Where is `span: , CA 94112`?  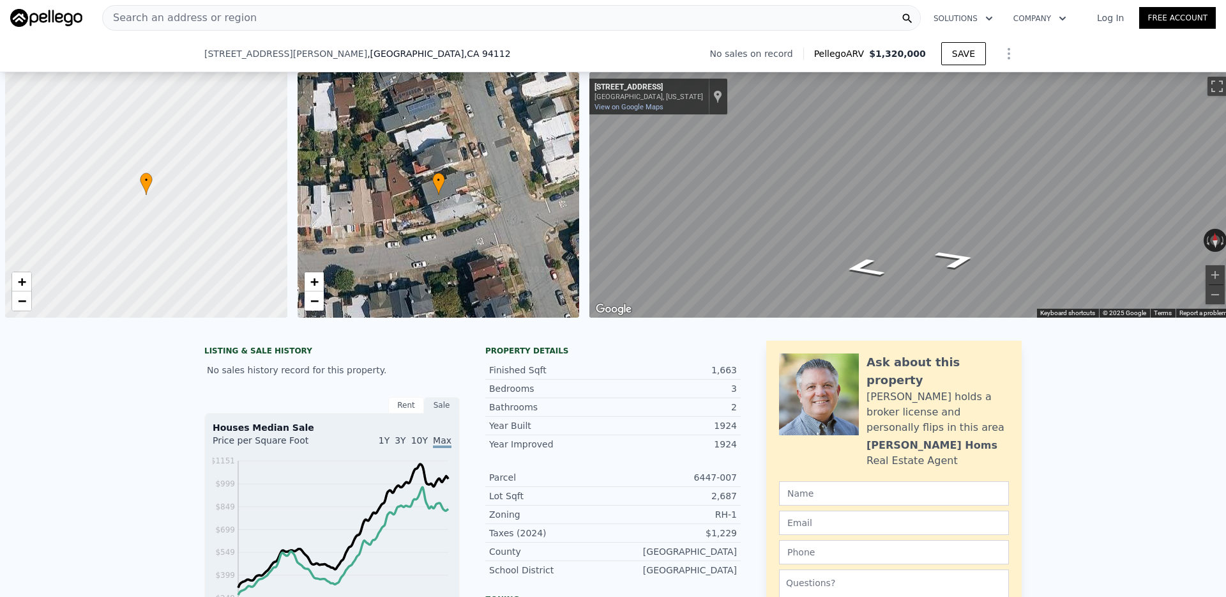 span: , CA 94112 is located at coordinates (487, 54).